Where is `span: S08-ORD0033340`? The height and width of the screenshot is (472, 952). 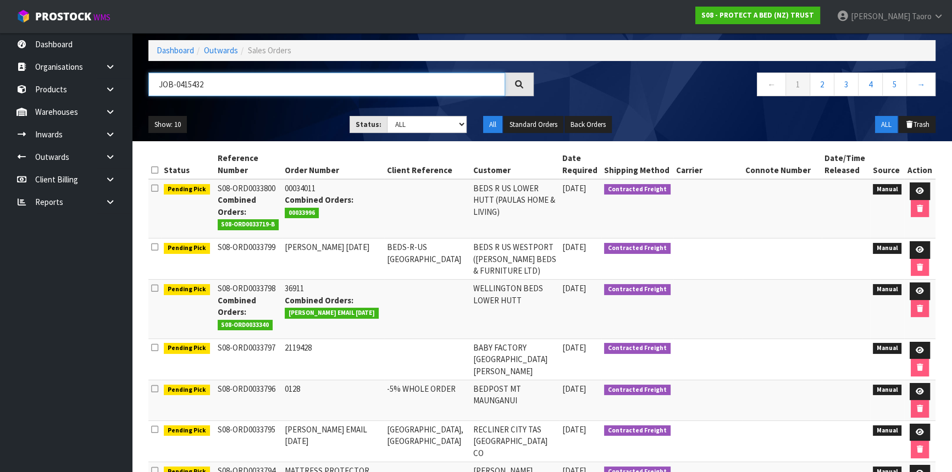
span: S08-ORD0033340 is located at coordinates (245, 326).